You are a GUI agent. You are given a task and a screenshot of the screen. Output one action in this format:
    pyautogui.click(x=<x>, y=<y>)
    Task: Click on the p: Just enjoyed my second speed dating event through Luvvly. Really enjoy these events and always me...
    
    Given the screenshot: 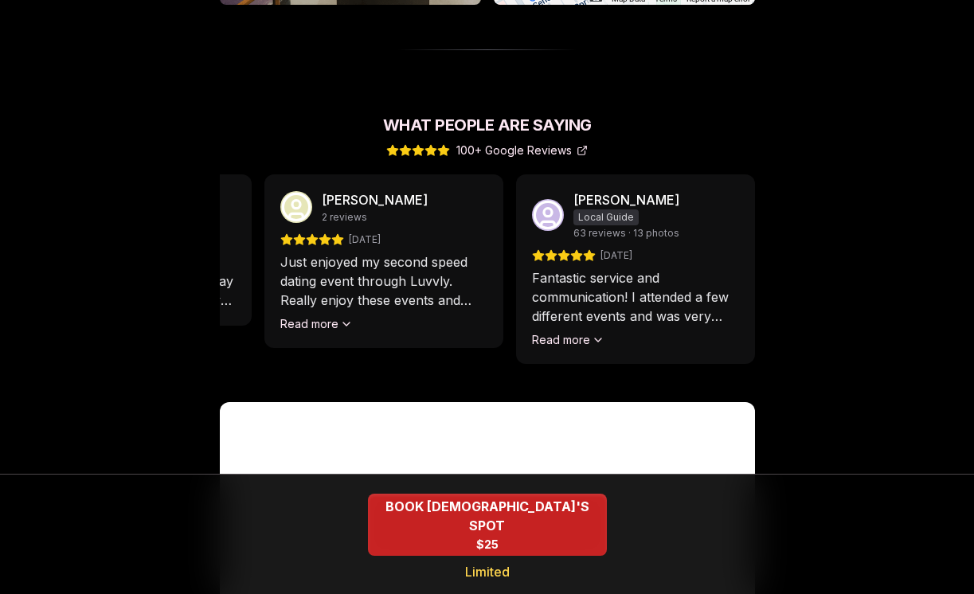 What is the action you would take?
    pyautogui.click(x=384, y=281)
    